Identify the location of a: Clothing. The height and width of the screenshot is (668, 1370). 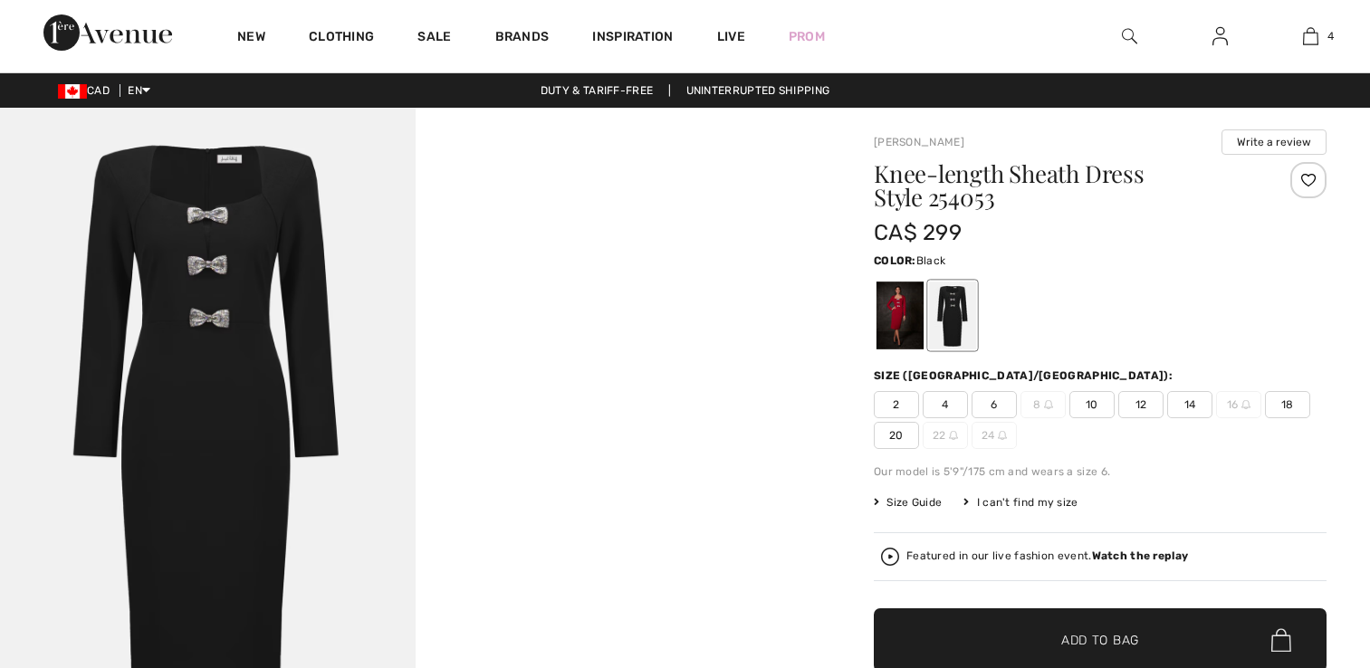
(341, 38).